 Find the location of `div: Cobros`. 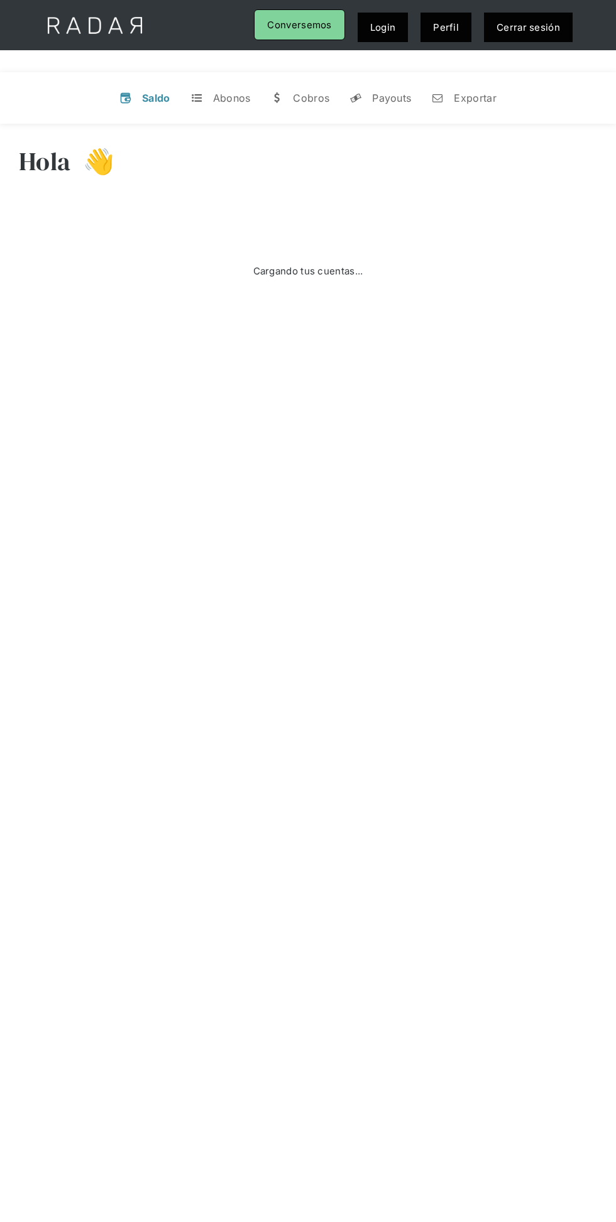

div: Cobros is located at coordinates (311, 98).